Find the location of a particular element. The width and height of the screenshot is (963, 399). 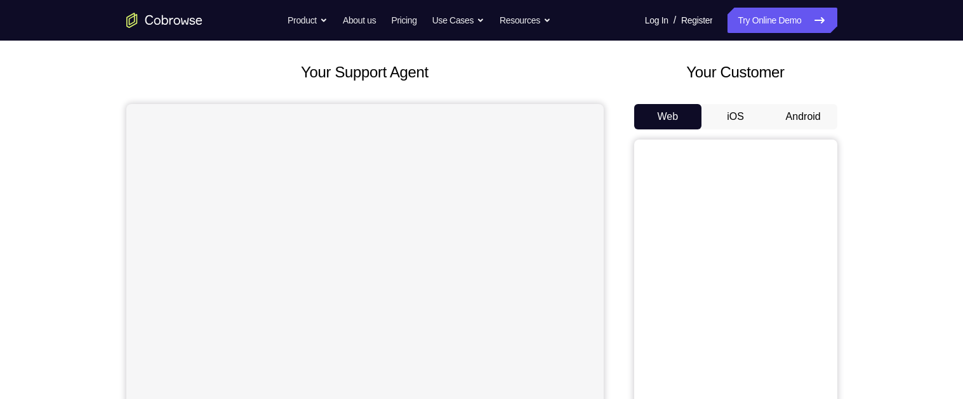

button: Use Cases is located at coordinates (458, 20).